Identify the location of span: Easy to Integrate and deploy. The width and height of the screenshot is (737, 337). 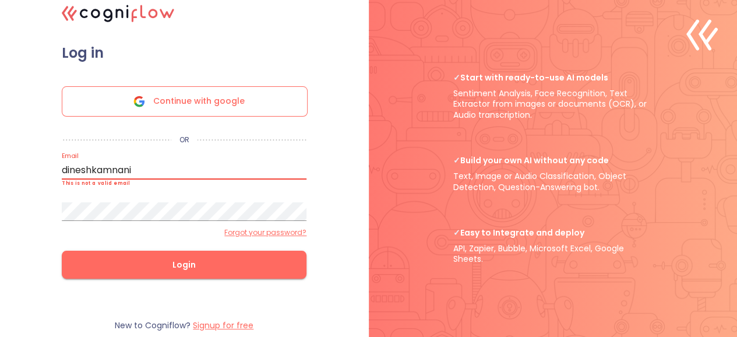
(553, 232).